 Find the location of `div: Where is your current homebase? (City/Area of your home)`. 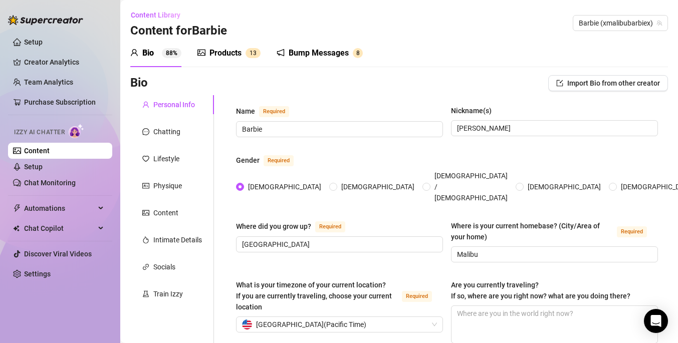

div: Where is your current homebase? (City/Area of your home) is located at coordinates (532, 232).